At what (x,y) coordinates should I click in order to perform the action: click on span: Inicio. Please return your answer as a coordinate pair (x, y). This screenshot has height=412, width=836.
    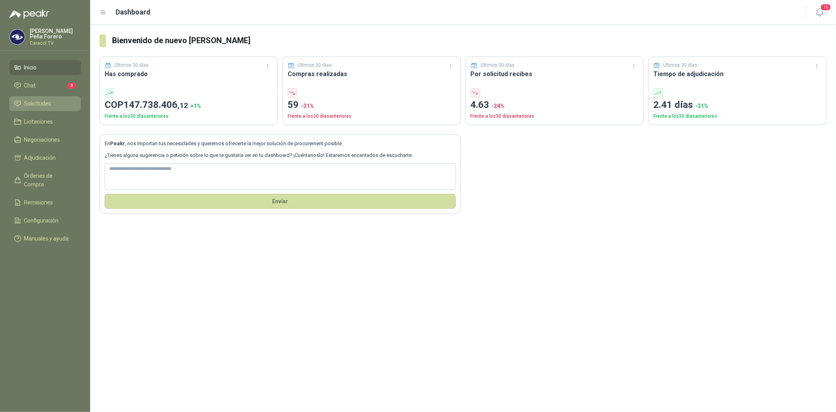
    Looking at the image, I should click on (31, 67).